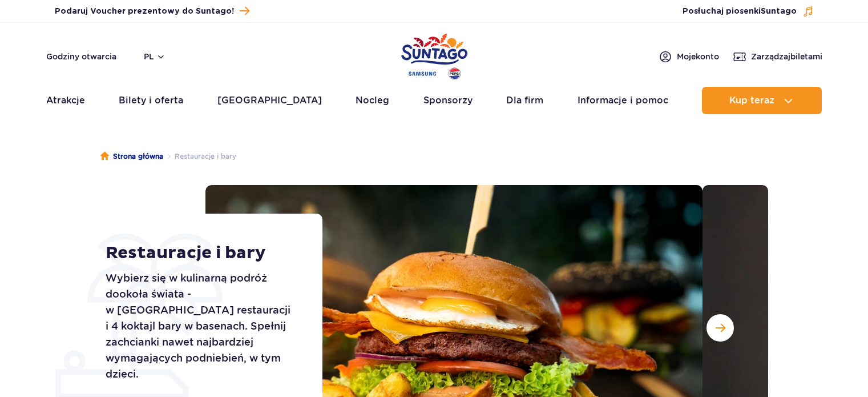 This screenshot has height=397, width=868. What do you see at coordinates (720, 328) in the screenshot?
I see `button: Następny slajd` at bounding box center [720, 328].